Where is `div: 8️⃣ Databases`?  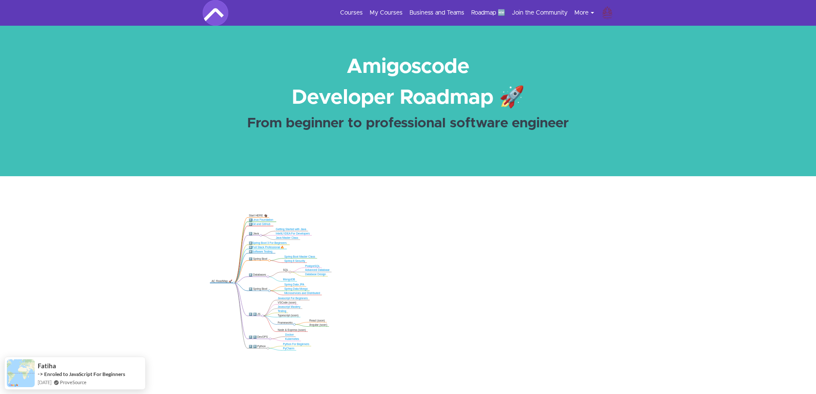 div: 8️⃣ Databases is located at coordinates (257, 275).